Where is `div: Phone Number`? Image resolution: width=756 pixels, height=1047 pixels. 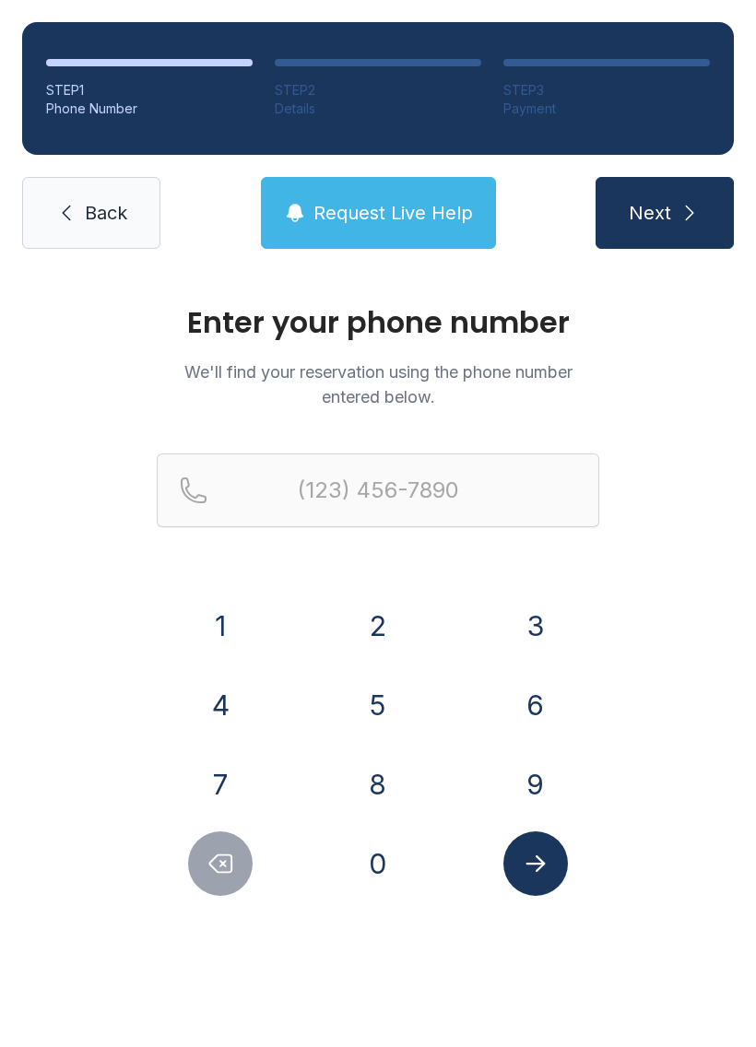
div: Phone Number is located at coordinates (149, 109).